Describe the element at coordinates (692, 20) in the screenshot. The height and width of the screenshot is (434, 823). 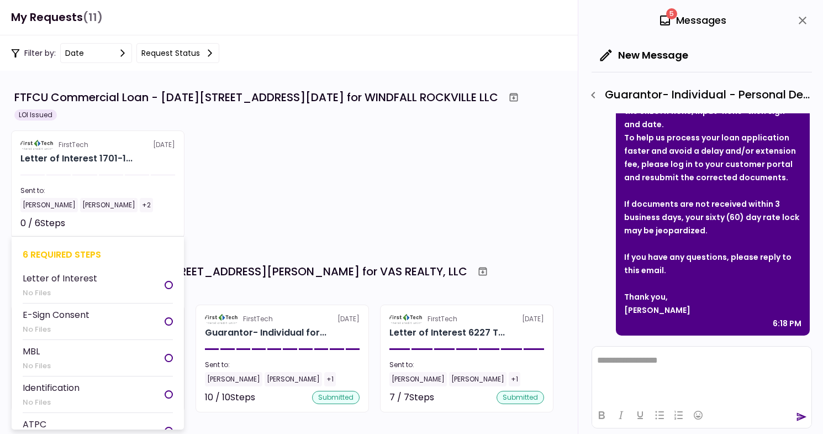
I see `div: Messages` at that location.